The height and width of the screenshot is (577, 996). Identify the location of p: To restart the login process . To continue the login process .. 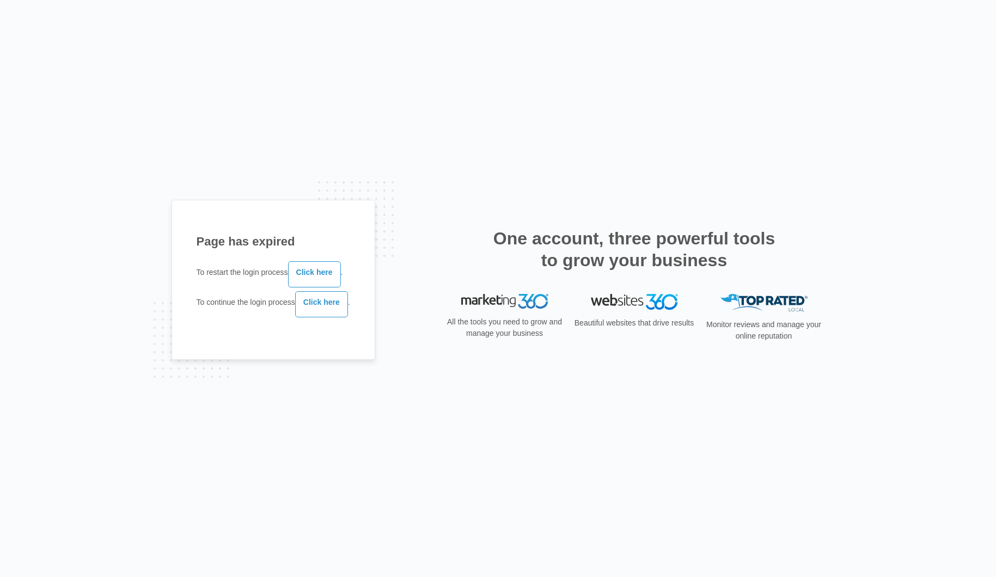
(273, 290).